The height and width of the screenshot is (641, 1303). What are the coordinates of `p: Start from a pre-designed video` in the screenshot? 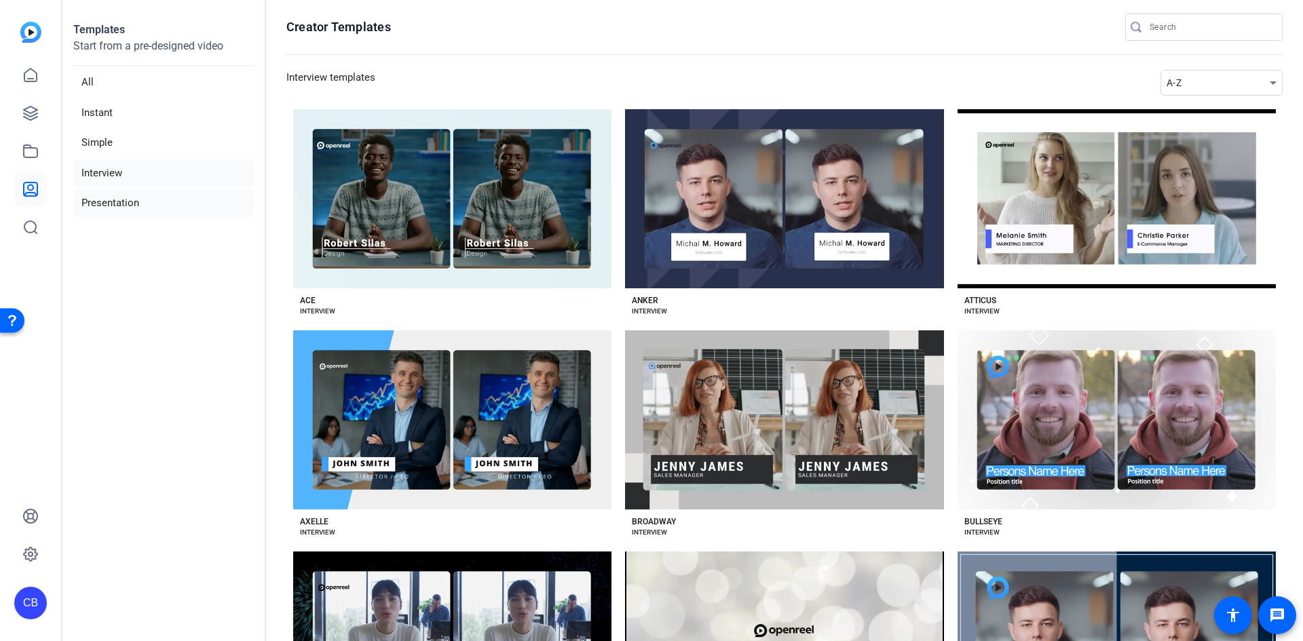 It's located at (164, 52).